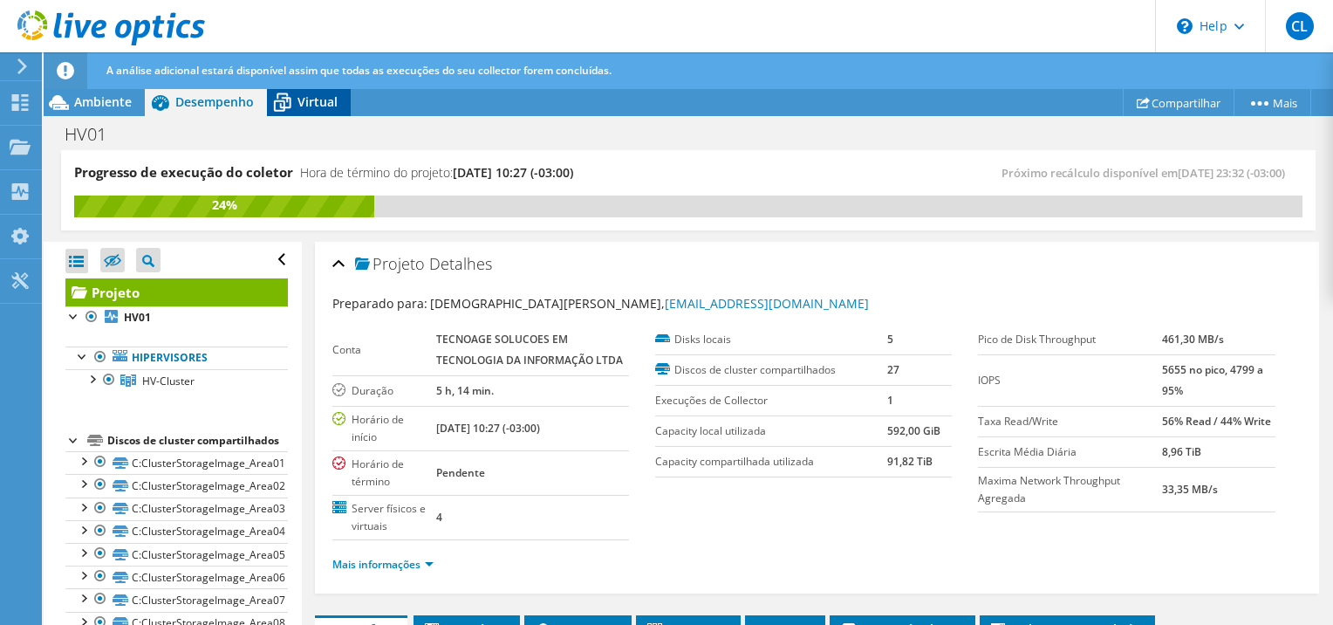 This screenshot has height=625, width=1333. What do you see at coordinates (436, 173) in the screenshot?
I see `h4: Hora de término do projeto:` at bounding box center [436, 173].